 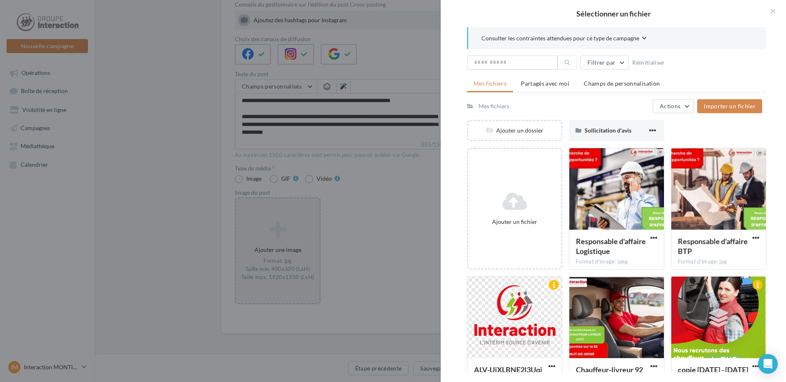 What do you see at coordinates (560, 38) in the screenshot?
I see `span: Consulter les contraintes attendues pour ce type de campagne` at bounding box center [560, 38].